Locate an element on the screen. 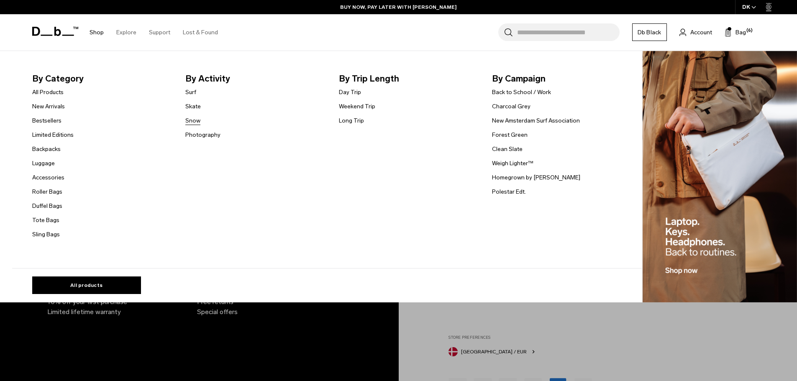 The height and width of the screenshot is (381, 797). span: Bag is located at coordinates (740, 32).